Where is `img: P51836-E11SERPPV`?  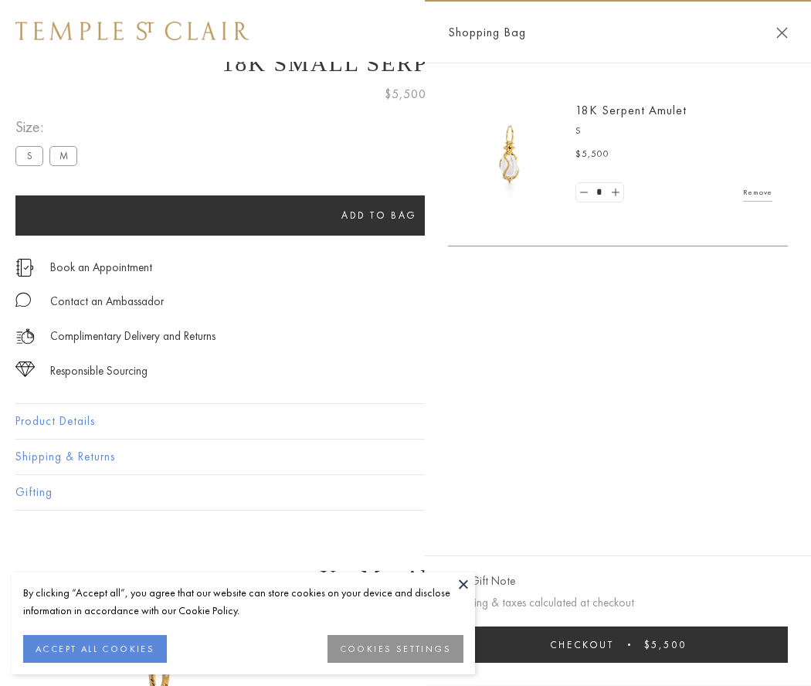 img: P51836-E11SERPPV is located at coordinates (510, 155).